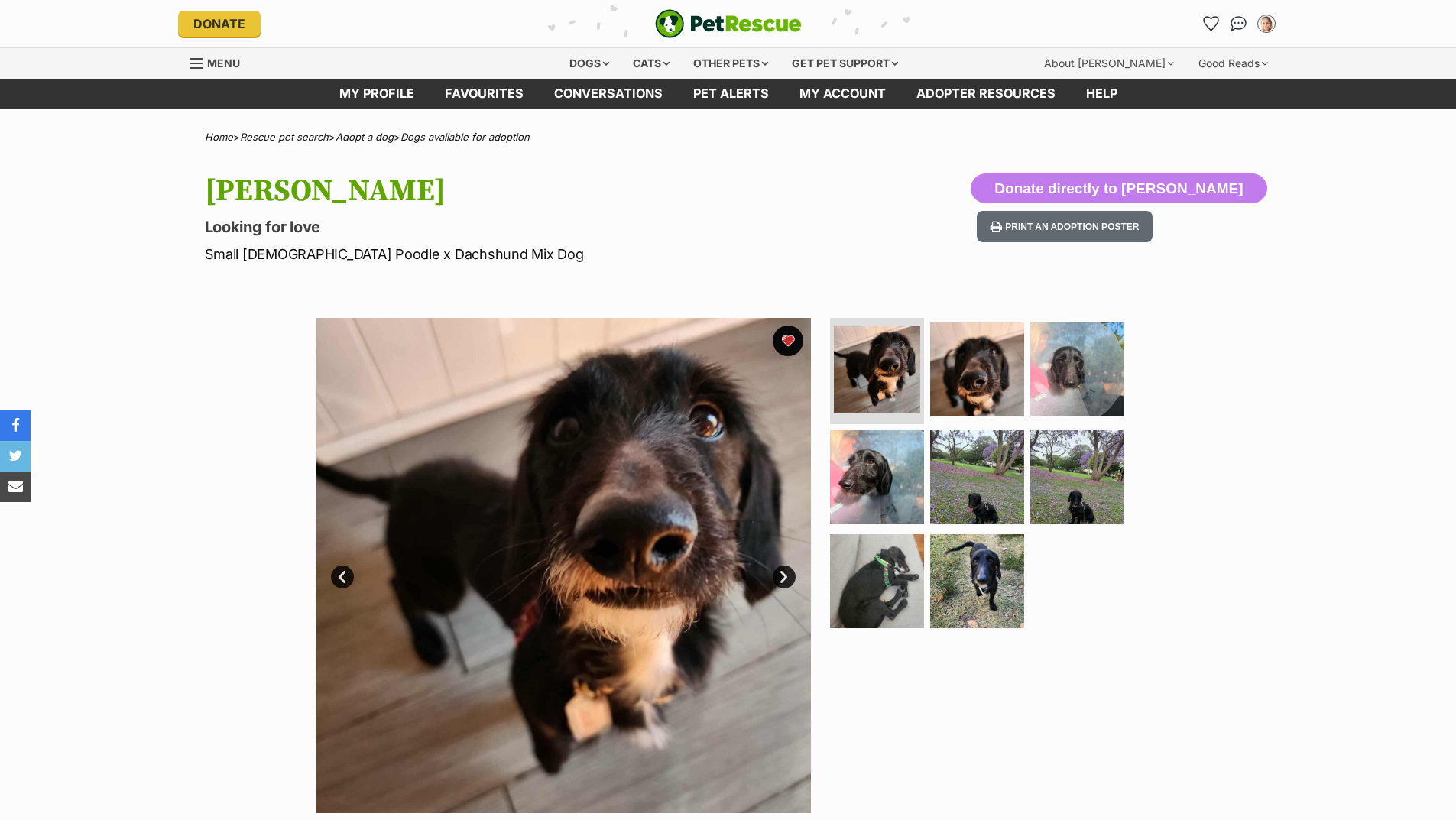 The image size is (1456, 820). What do you see at coordinates (1102, 93) in the screenshot?
I see `a: Help` at bounding box center [1102, 93].